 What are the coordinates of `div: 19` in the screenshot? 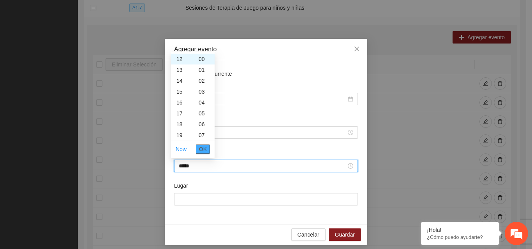 It's located at (182, 135).